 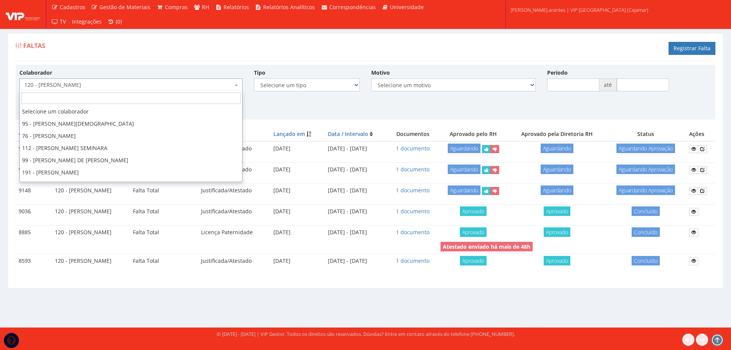 I want to click on td: 8593, so click(x=34, y=261).